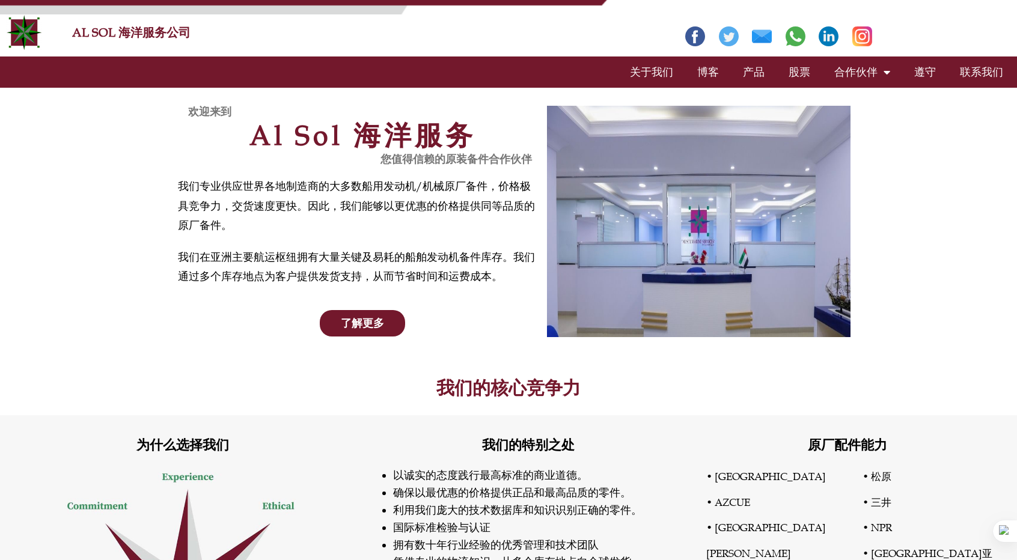  I want to click on font: Al Sol 海洋服务, so click(362, 135).